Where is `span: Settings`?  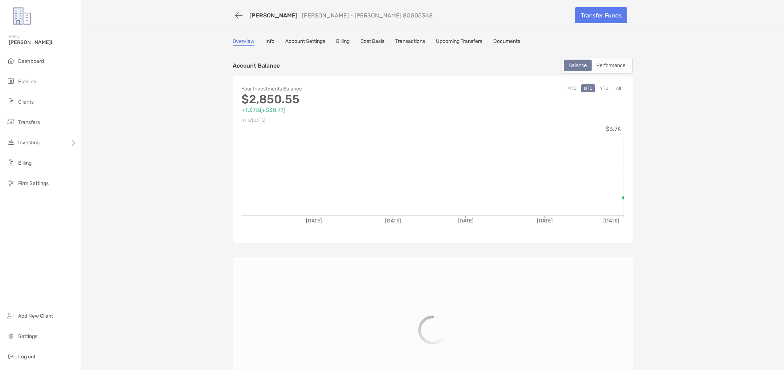
span: Settings is located at coordinates (28, 336).